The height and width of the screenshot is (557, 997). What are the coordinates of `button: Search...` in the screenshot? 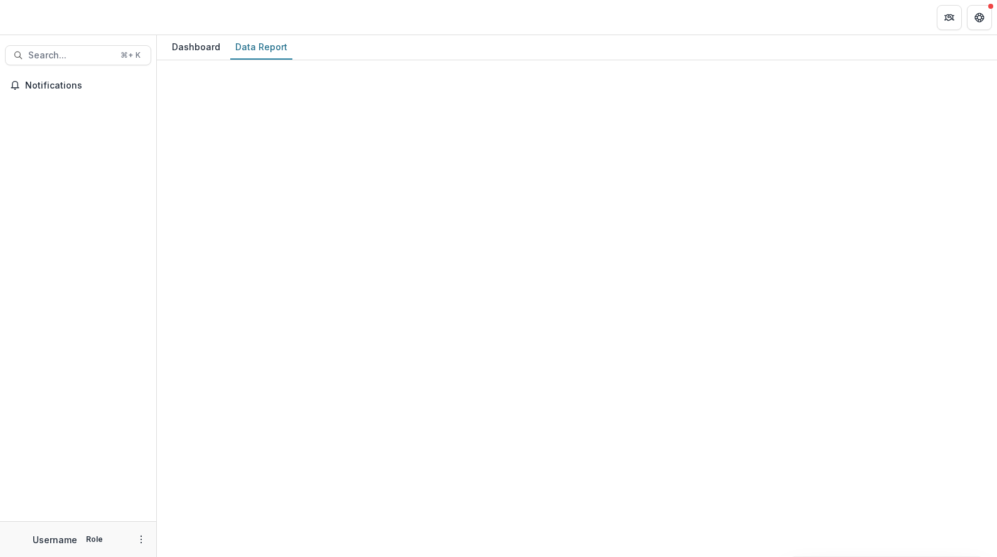 It's located at (78, 55).